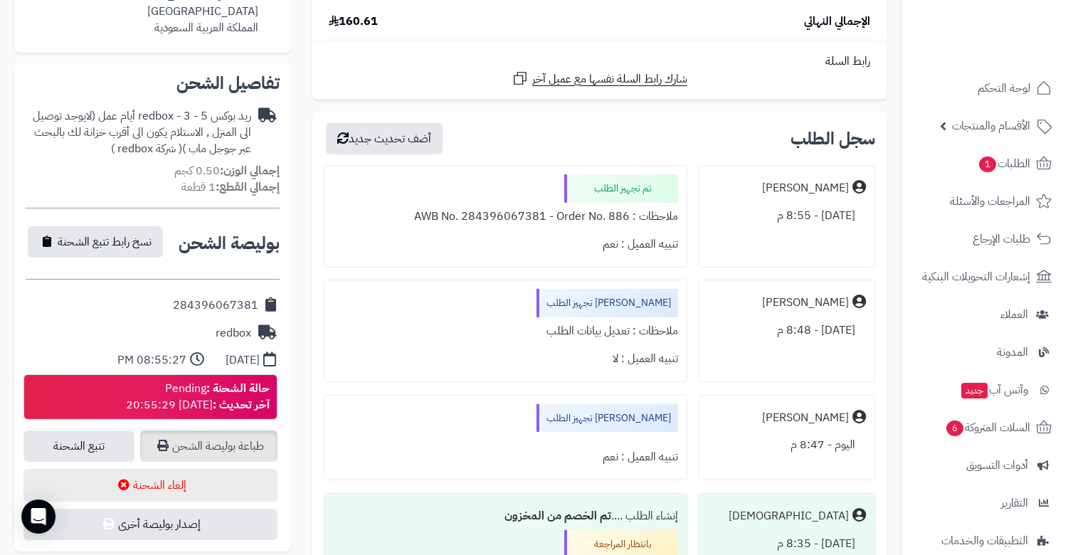 The image size is (1068, 555). What do you see at coordinates (105, 242) in the screenshot?
I see `span: نسخ رابط تتبع الشحنة` at bounding box center [105, 242].